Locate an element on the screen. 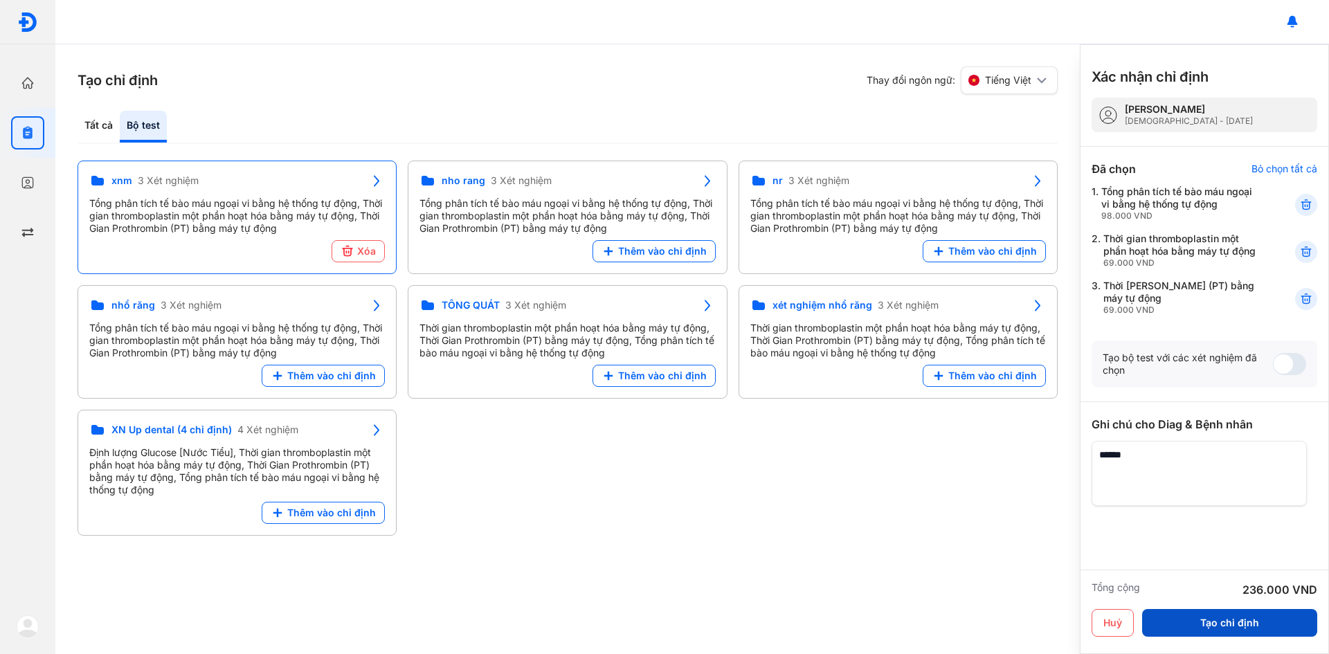  div: 2. is located at coordinates (1176, 251).